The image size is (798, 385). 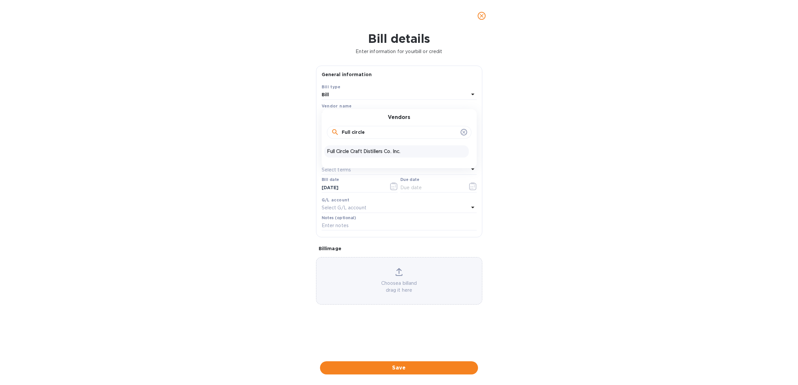 I want to click on input: Enter notes, so click(x=399, y=226).